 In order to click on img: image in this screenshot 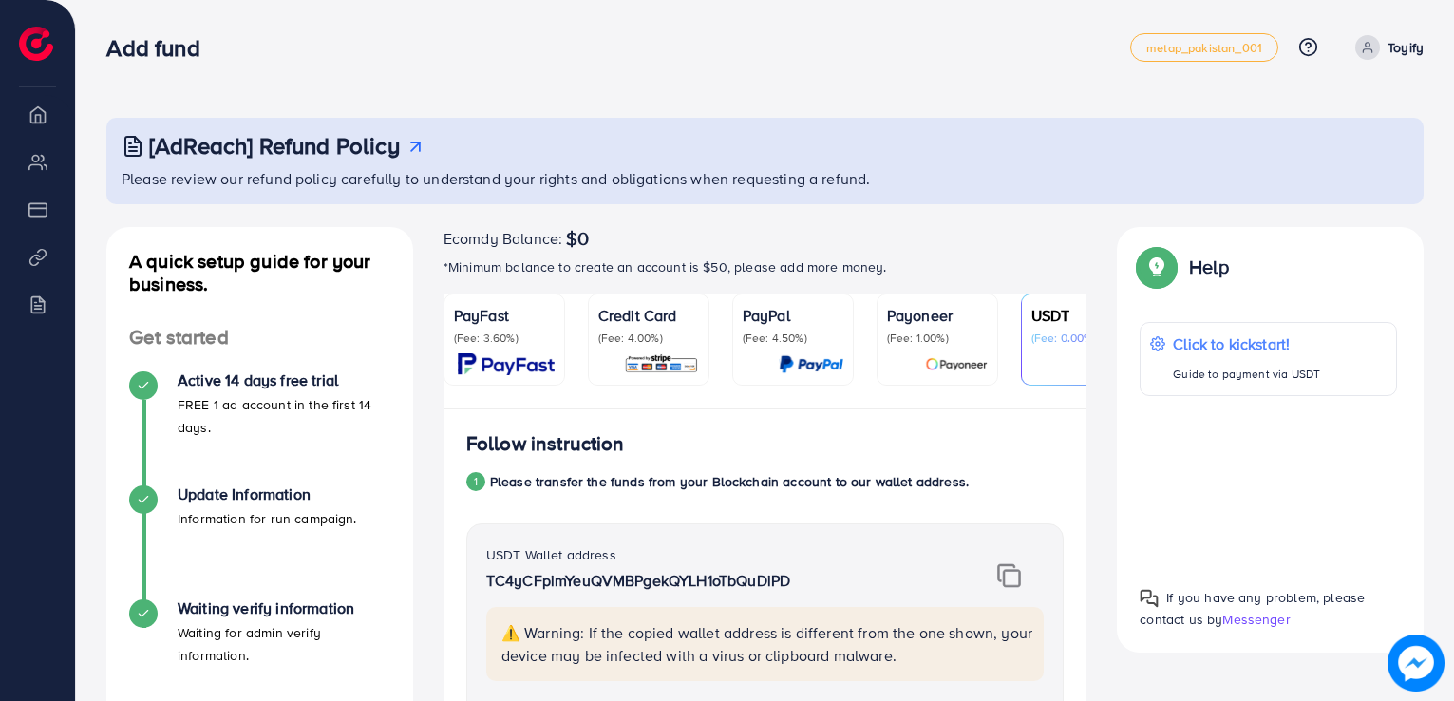, I will do `click(1416, 663)`.